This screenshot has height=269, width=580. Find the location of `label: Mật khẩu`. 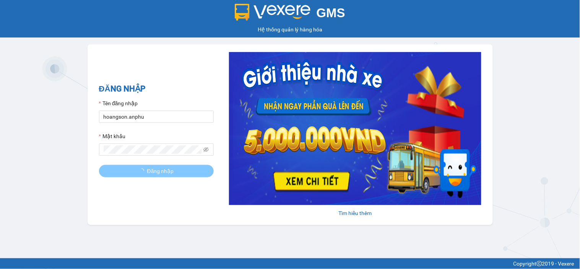

label: Mật khẩu is located at coordinates (112, 136).